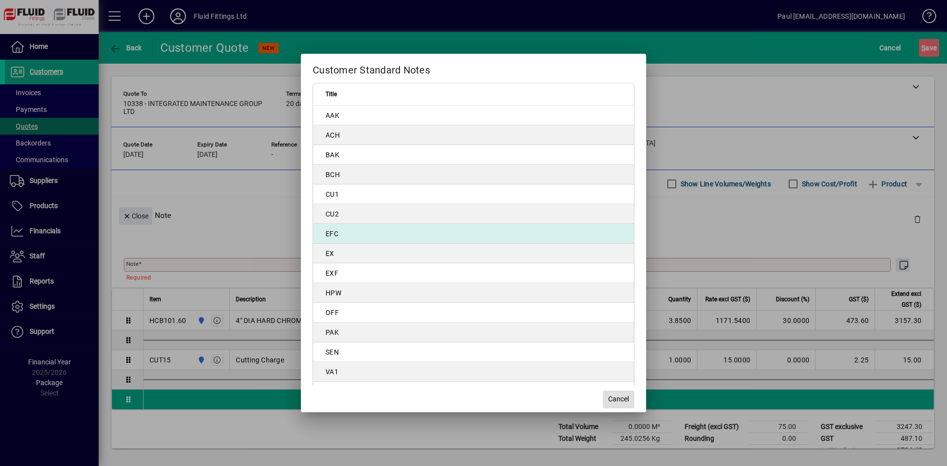  I want to click on td: HPW, so click(473, 293).